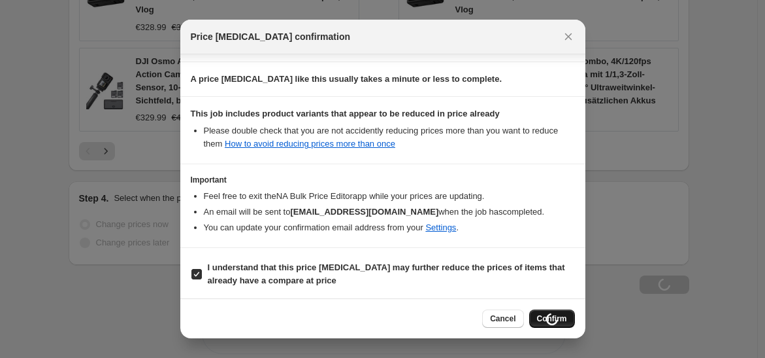 The height and width of the screenshot is (358, 765). Describe the element at coordinates (310, 143) in the screenshot. I see `a: How to avoid reducing prices more than once` at that location.